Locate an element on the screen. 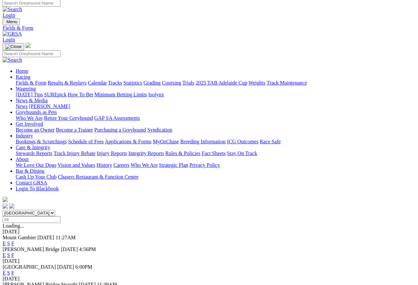 The height and width of the screenshot is (285, 418). span: Mount Gambier is located at coordinates (19, 237).